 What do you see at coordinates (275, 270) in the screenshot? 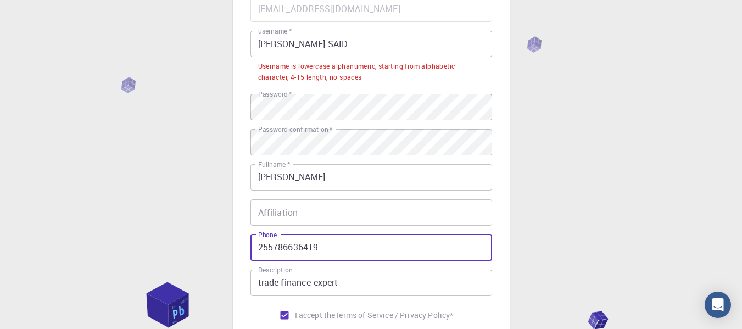
I see `label: Description` at bounding box center [275, 270].